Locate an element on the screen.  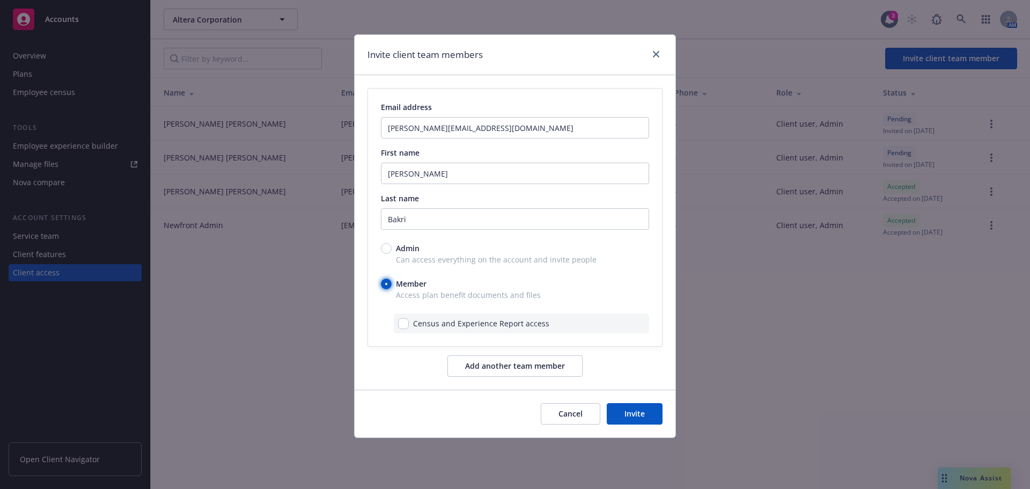
input: Member is located at coordinates (386, 284).